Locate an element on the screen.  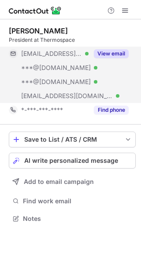
span: Notes is located at coordinates (77, 219).